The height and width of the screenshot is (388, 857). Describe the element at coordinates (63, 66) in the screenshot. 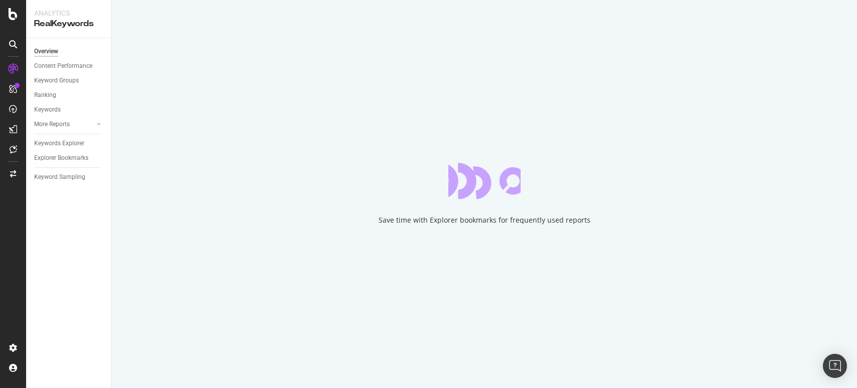

I see `div: Content Performance` at that location.